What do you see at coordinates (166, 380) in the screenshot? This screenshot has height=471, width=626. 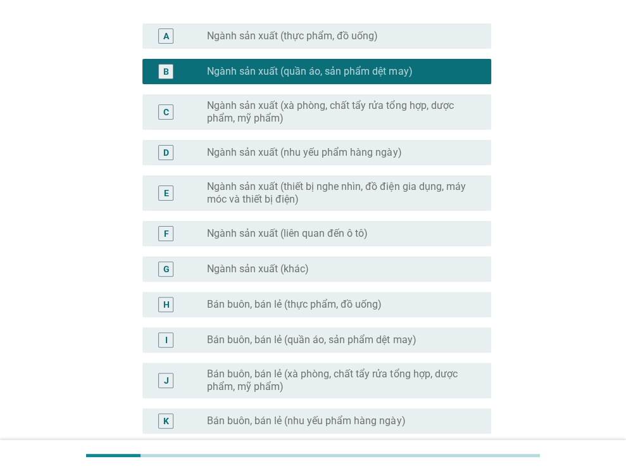 I see `div: J` at bounding box center [166, 380].